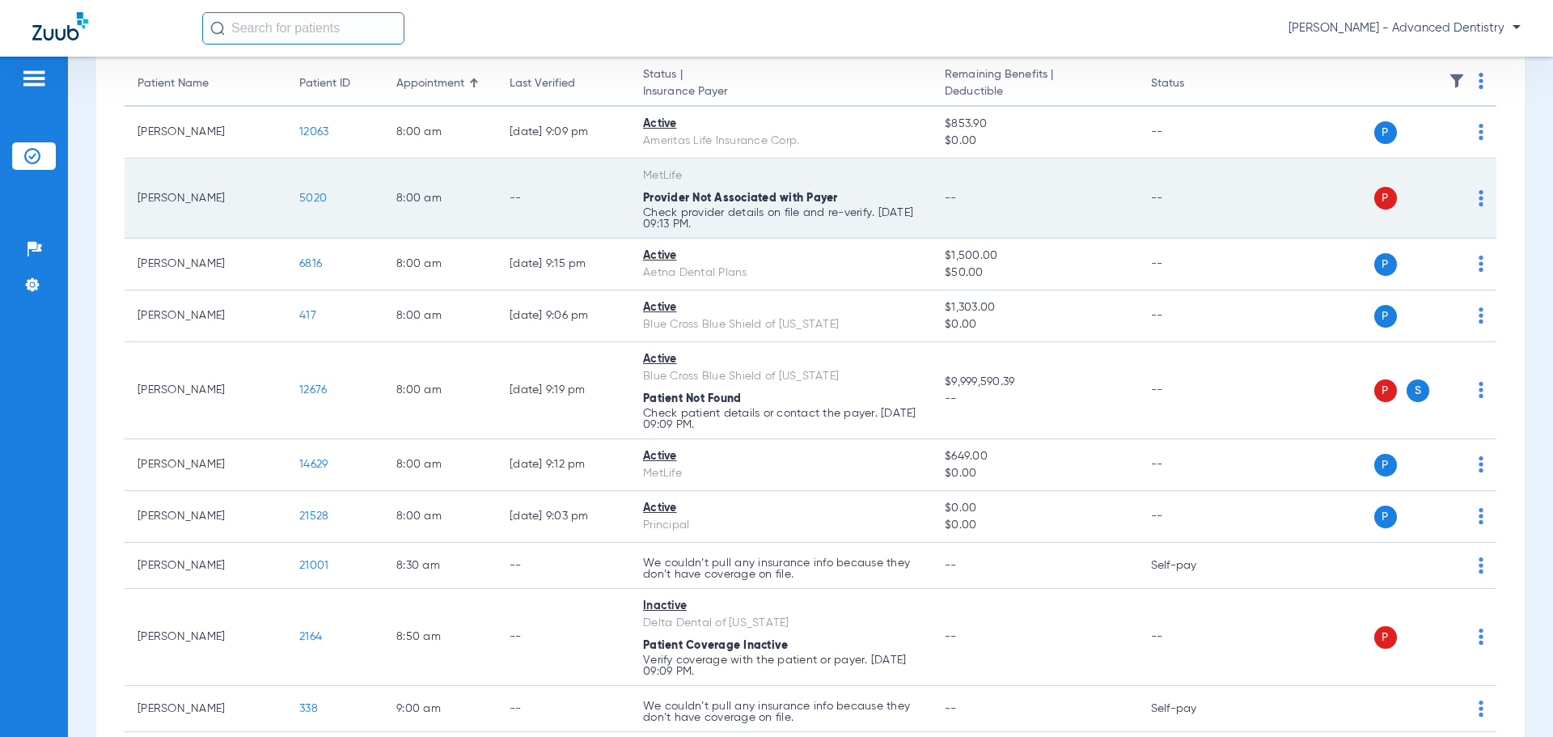 The height and width of the screenshot is (737, 1553). Describe the element at coordinates (308, 708) in the screenshot. I see `span: 338` at that location.